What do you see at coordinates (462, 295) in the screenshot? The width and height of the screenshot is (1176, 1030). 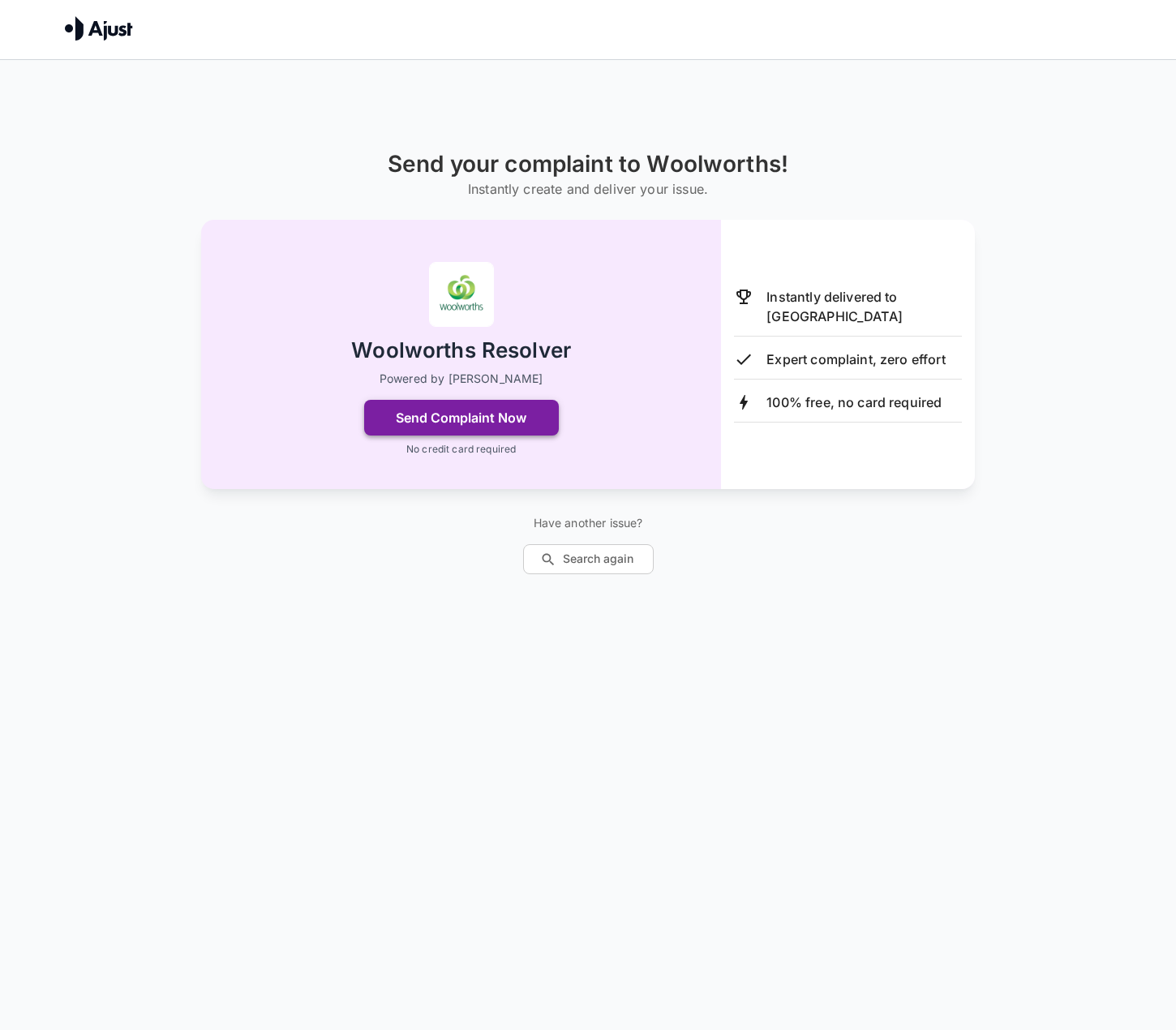 I see `img: Woolworths` at bounding box center [462, 295].